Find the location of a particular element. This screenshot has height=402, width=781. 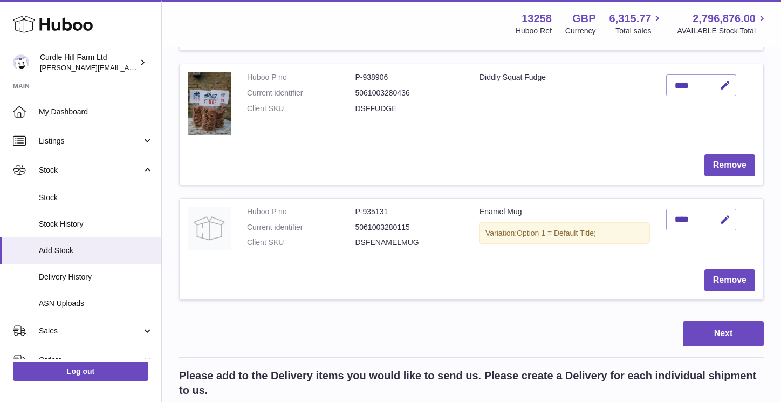

span: 6,315.77 is located at coordinates (630, 18).